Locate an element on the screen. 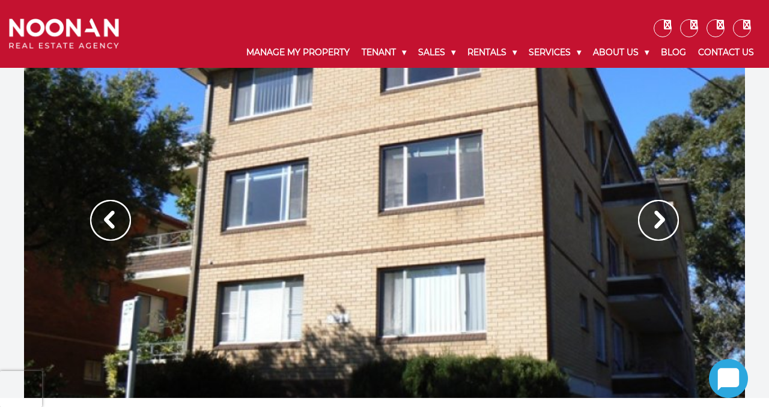 The width and height of the screenshot is (769, 407). img: Noonan Real Estate Agency is located at coordinates (64, 34).